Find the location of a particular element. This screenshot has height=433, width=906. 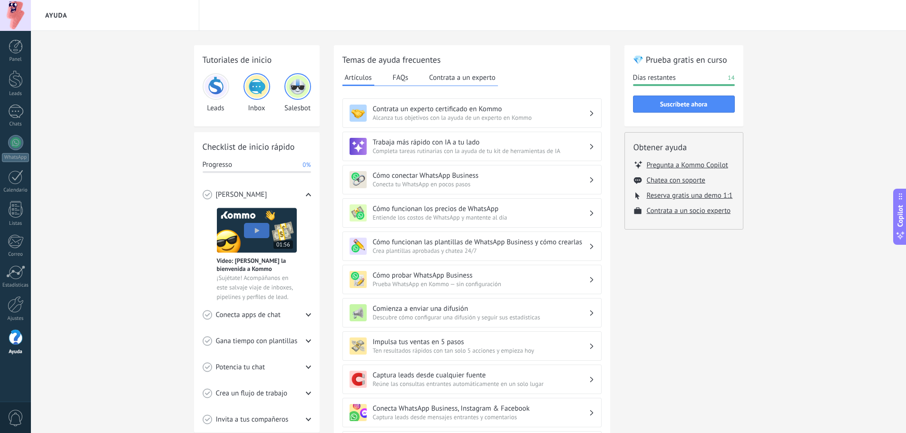

button: FAQs is located at coordinates (401, 78).